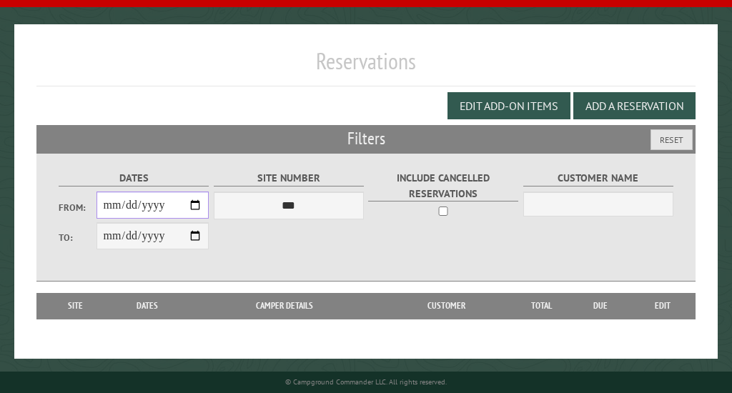 This screenshot has height=393, width=732. I want to click on h2: Filters, so click(366, 139).